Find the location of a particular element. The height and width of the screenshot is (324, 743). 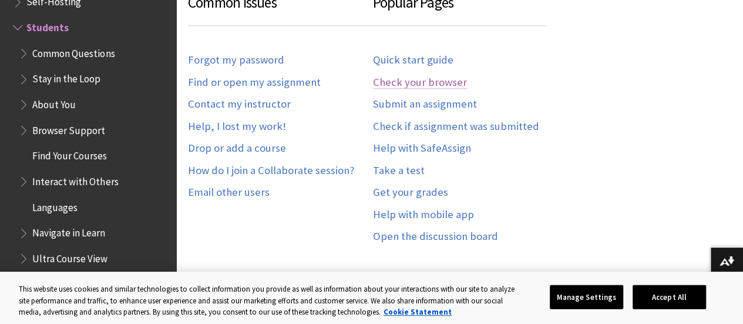

button: Accept All is located at coordinates (669, 297).